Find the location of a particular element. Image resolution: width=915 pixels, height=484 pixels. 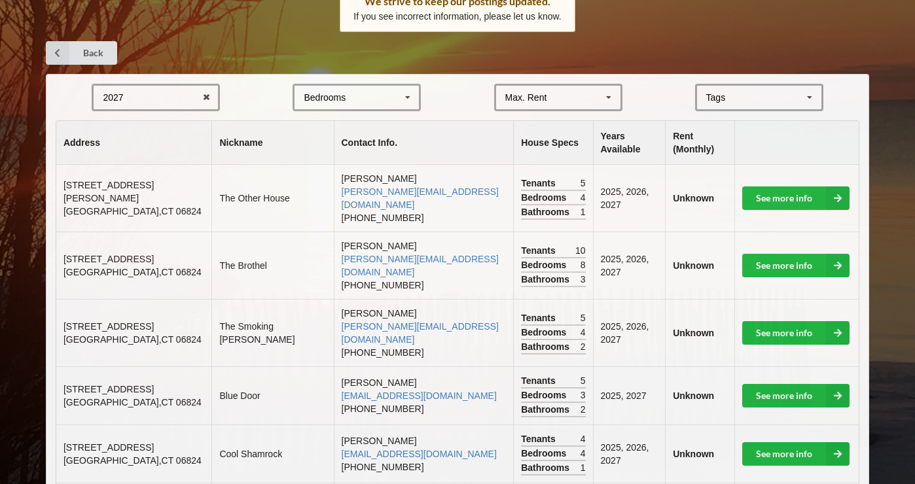

td: Cool Shamrock is located at coordinates (272, 453).